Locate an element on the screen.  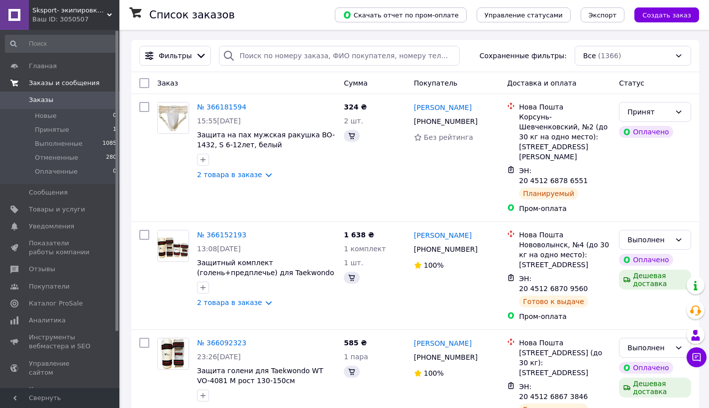
a: № 366092323 is located at coordinates (222, 343).